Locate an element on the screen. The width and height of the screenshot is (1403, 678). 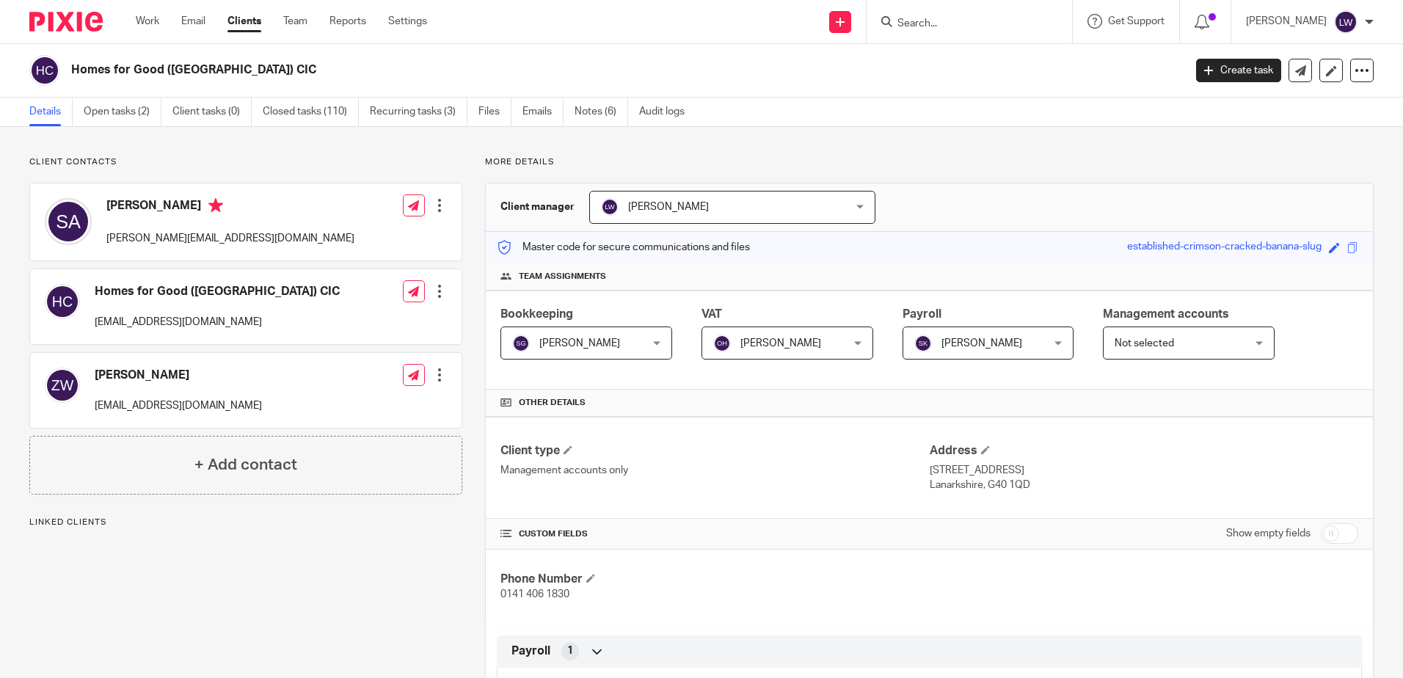
a: Email is located at coordinates (193, 21).